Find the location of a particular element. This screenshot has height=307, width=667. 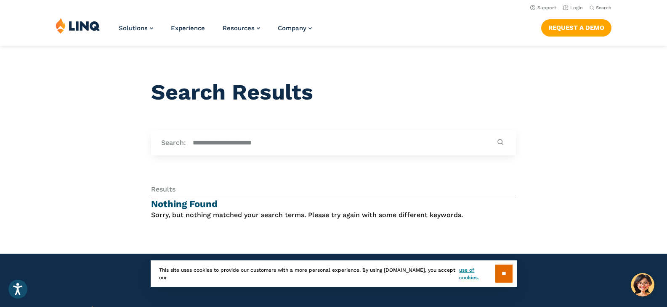

div: Results is located at coordinates (333, 191).